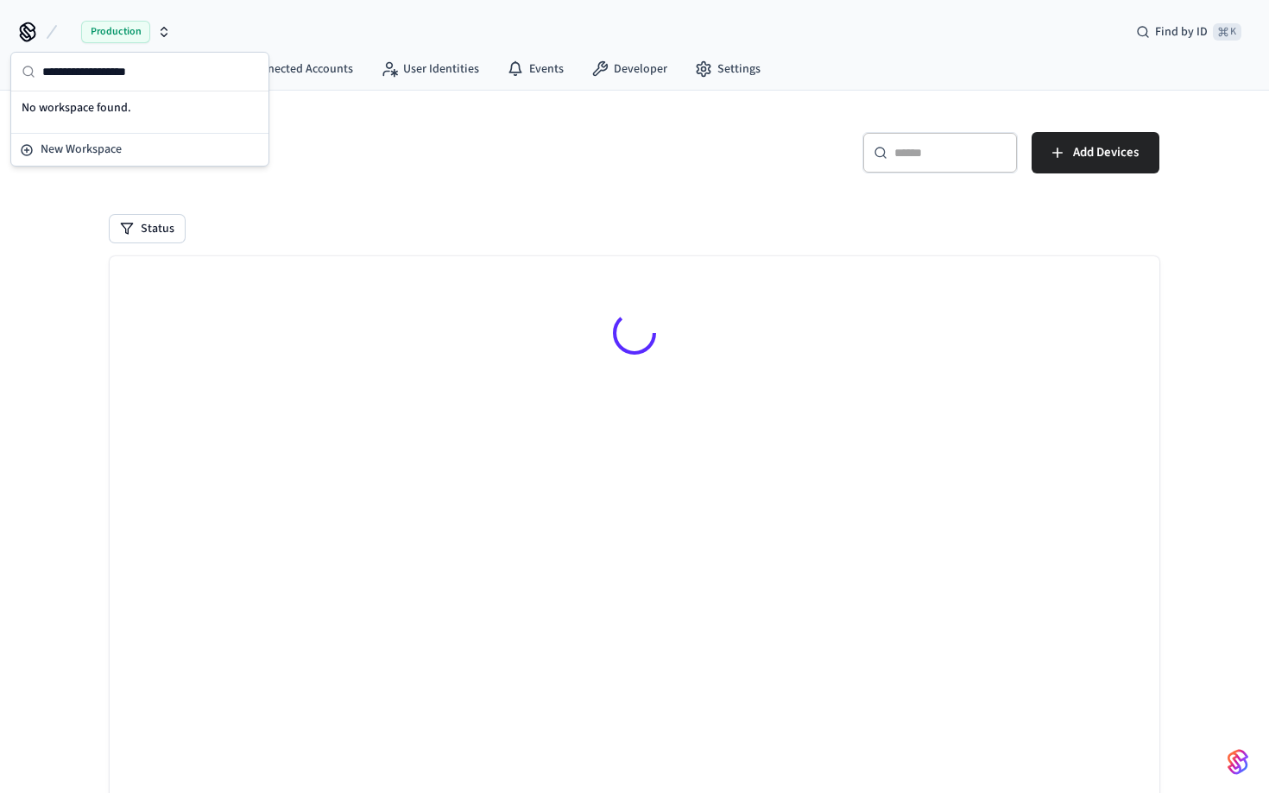 The height and width of the screenshot is (793, 1269). What do you see at coordinates (367, 149) in the screenshot?
I see `h5: Devices` at bounding box center [367, 149].